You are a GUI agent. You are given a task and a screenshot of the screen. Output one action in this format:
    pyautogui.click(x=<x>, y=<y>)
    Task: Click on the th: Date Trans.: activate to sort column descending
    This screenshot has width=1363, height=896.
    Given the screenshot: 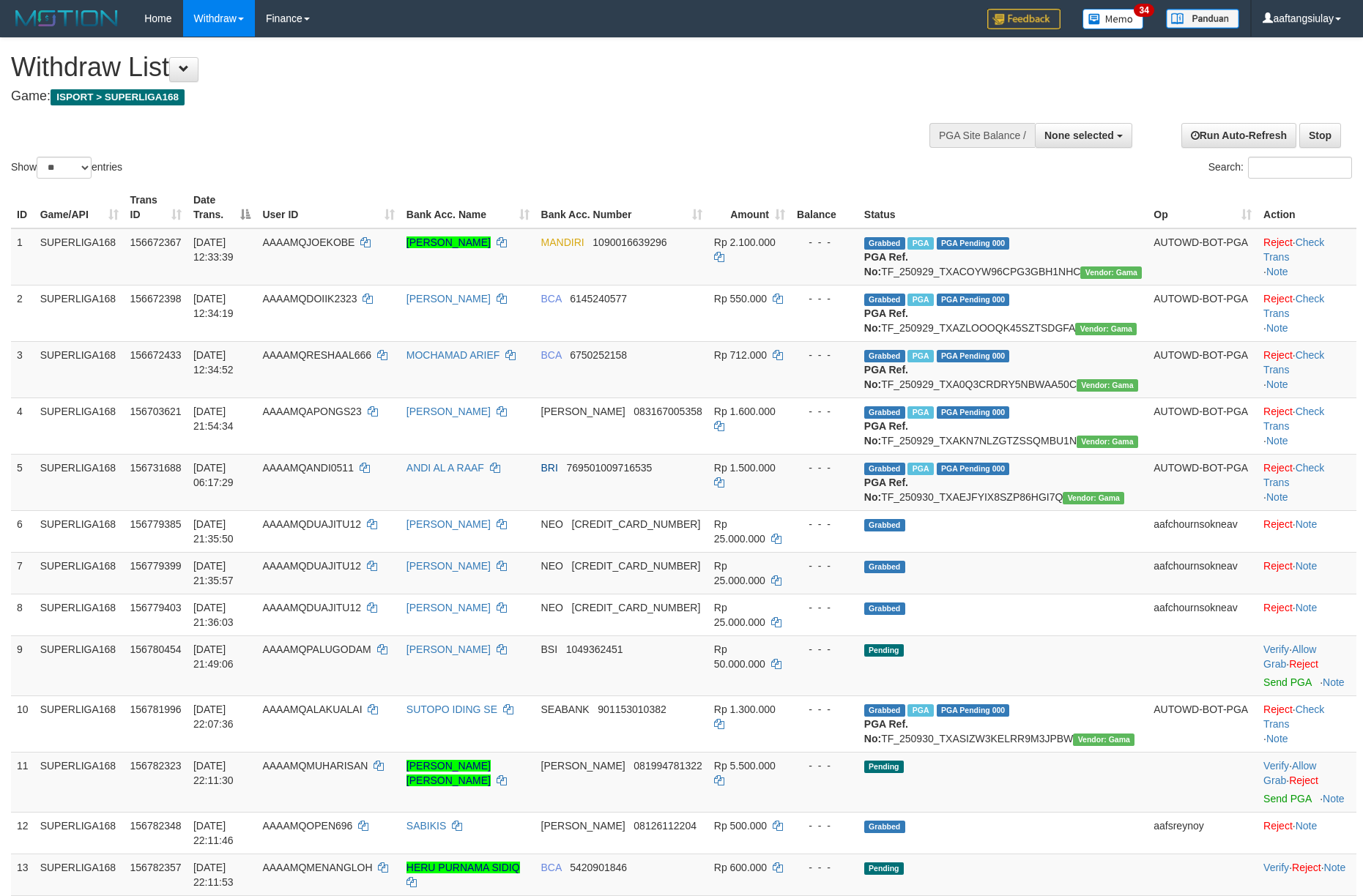 What is the action you would take?
    pyautogui.click(x=222, y=208)
    